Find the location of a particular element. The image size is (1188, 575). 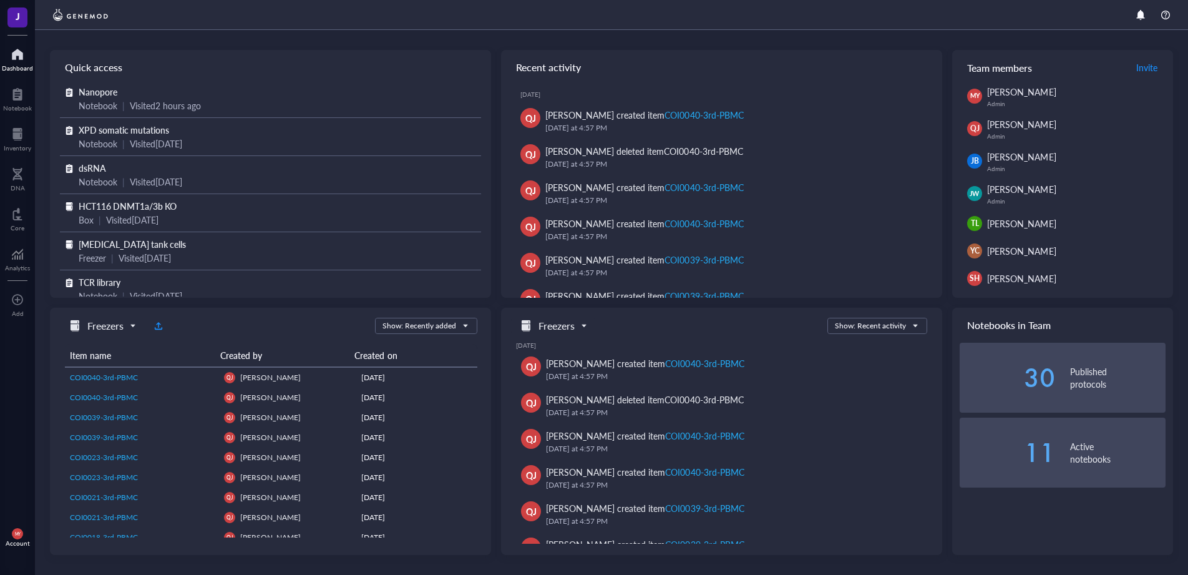

div: Active notebooks is located at coordinates (1118, 452).